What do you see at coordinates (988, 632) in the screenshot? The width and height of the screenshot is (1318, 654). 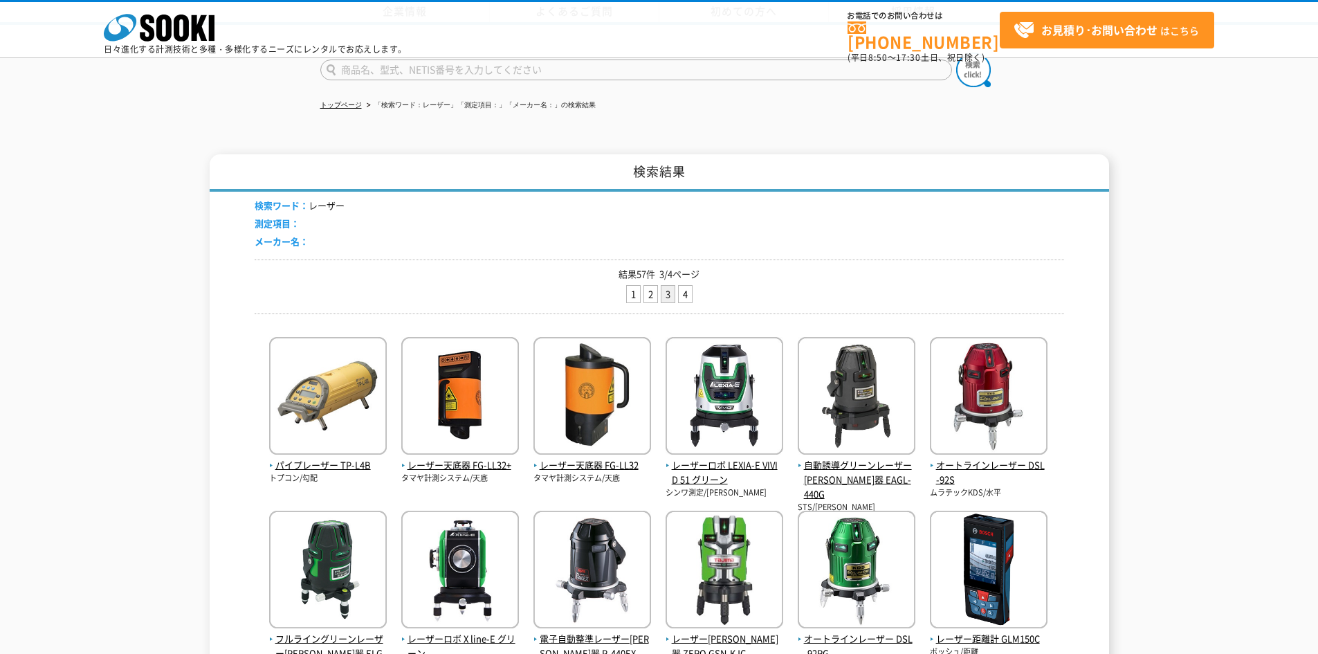 I see `a: レーザー距離計 GLM150C` at bounding box center [988, 632].